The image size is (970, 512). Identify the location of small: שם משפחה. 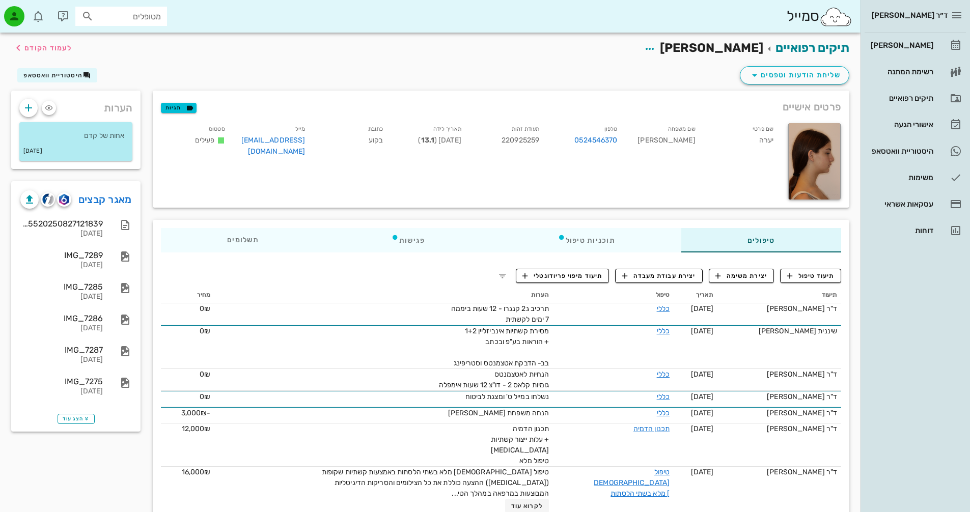
(682, 129).